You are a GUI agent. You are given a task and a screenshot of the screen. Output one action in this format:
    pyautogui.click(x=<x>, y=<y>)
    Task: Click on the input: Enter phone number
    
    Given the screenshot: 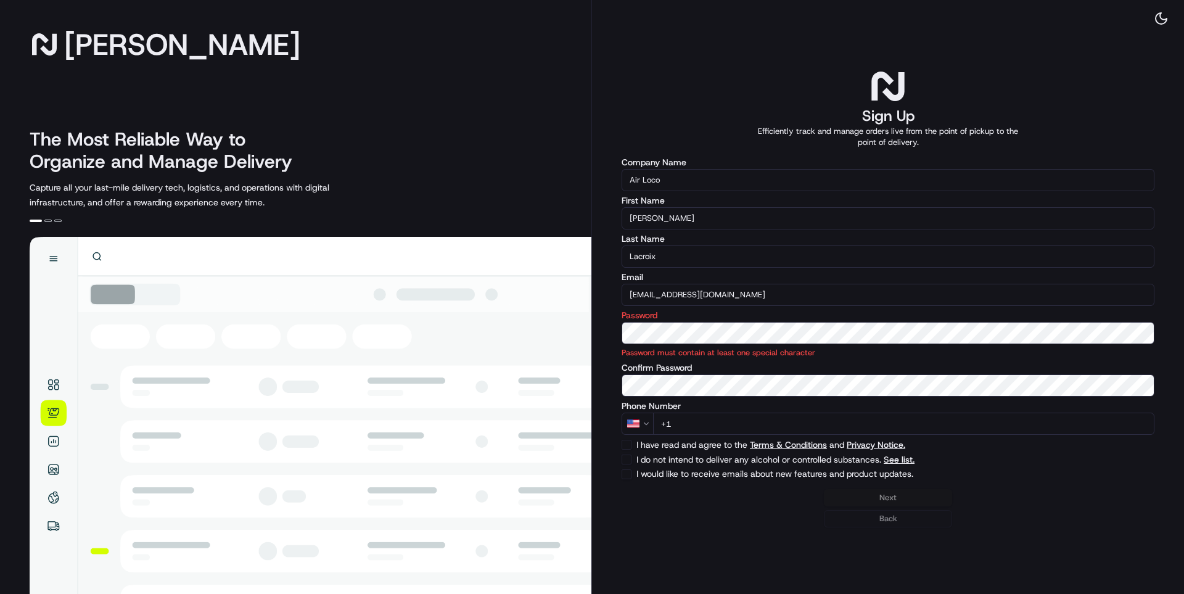 What is the action you would take?
    pyautogui.click(x=903, y=424)
    